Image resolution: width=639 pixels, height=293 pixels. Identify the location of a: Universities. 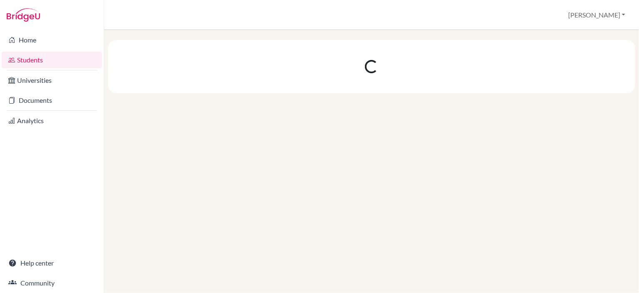
(52, 80).